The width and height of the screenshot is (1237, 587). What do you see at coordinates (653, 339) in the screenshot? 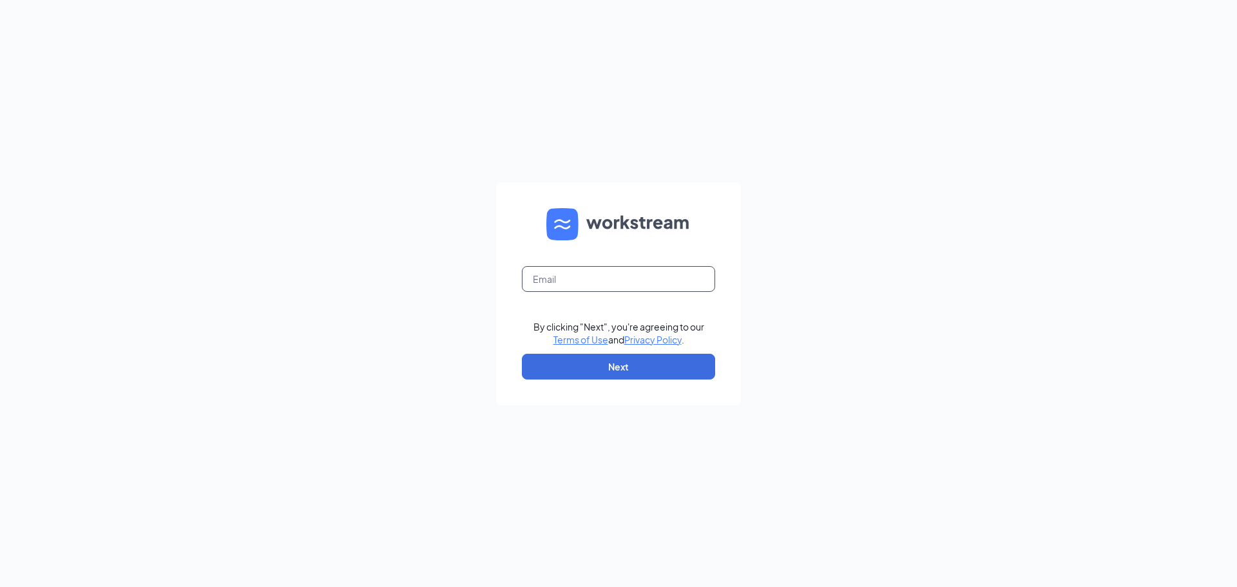
I see `a: Privacy Policy` at bounding box center [653, 339].